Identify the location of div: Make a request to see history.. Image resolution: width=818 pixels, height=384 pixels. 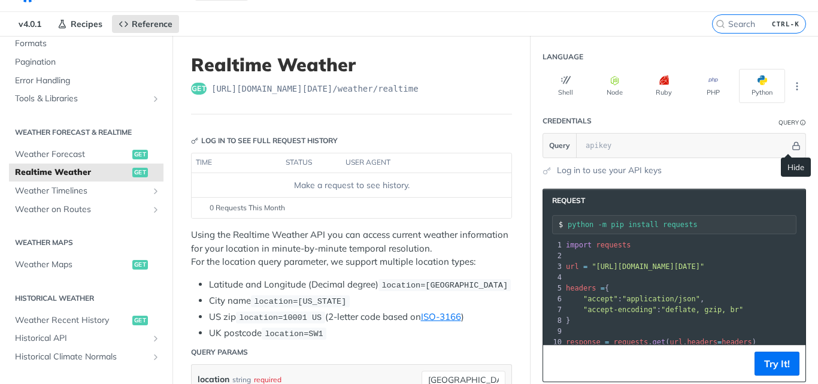
(351, 185).